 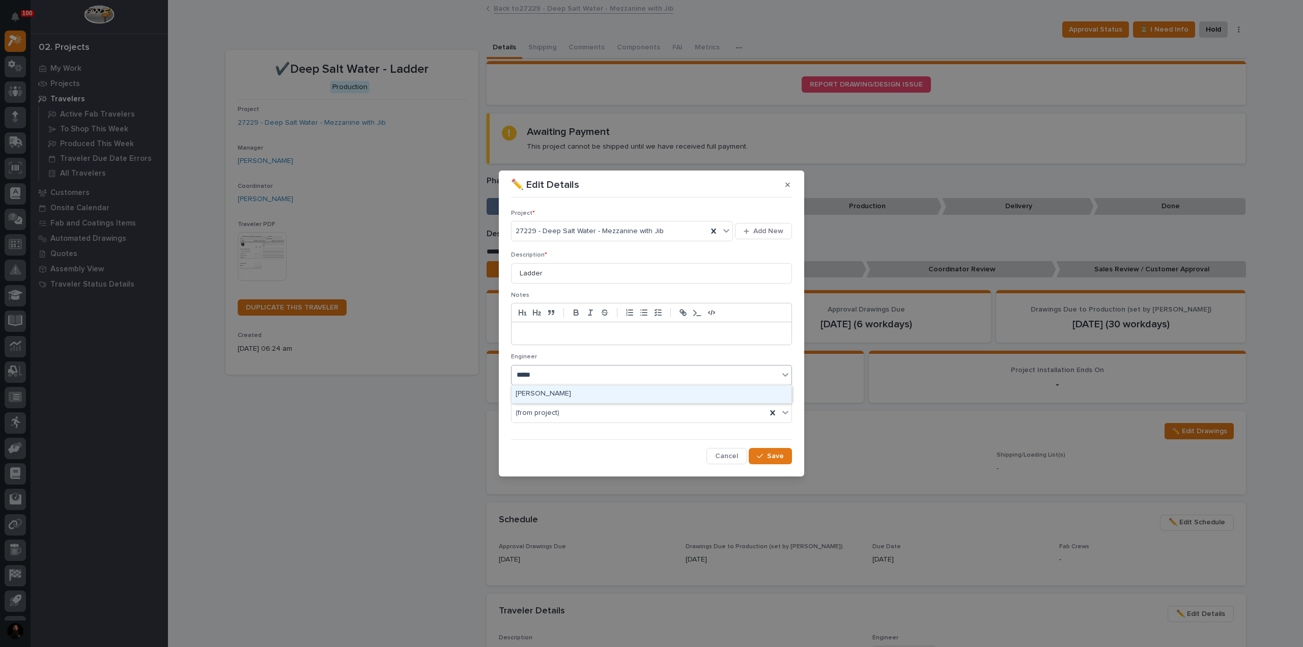 I want to click on span: Save, so click(x=775, y=456).